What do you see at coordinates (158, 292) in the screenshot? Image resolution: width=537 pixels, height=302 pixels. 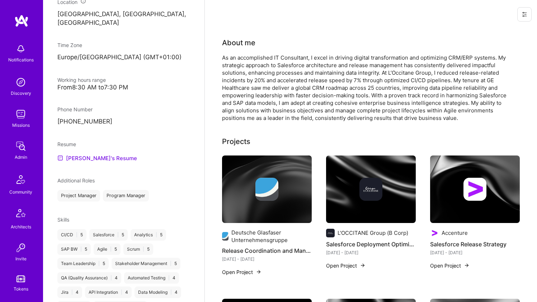 I see `div: Data Modeling 4` at bounding box center [158, 292].